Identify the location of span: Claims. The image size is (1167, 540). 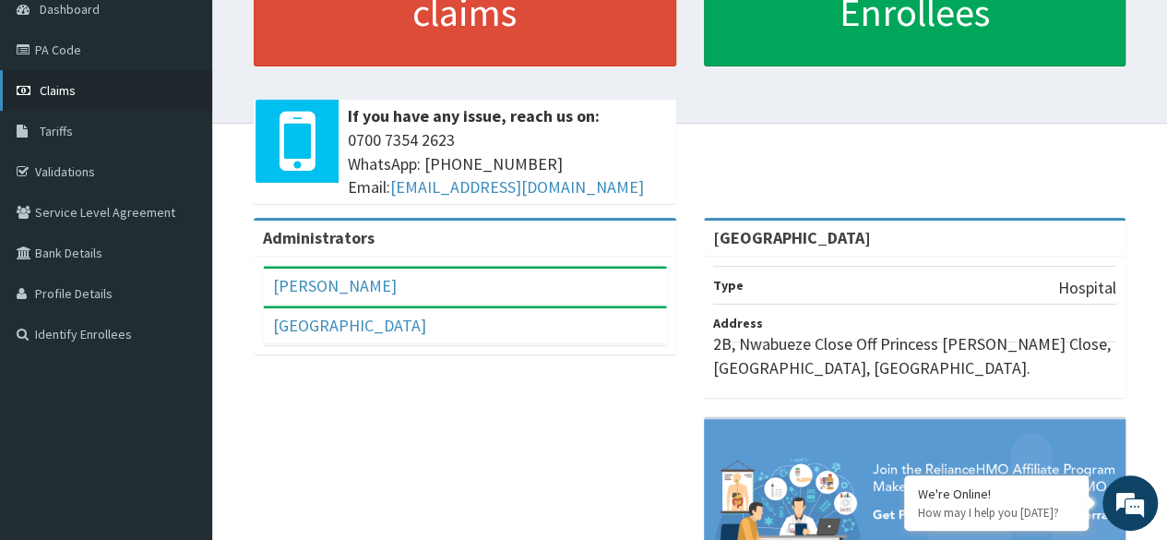
(57, 90).